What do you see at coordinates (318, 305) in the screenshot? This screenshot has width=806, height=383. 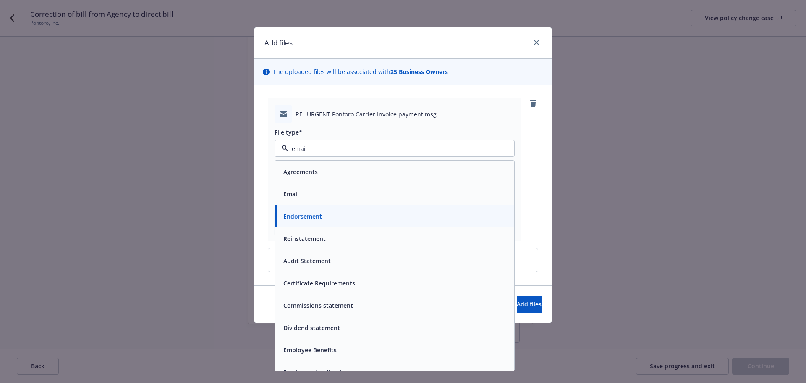 I see `span: Commissions statement` at bounding box center [318, 305].